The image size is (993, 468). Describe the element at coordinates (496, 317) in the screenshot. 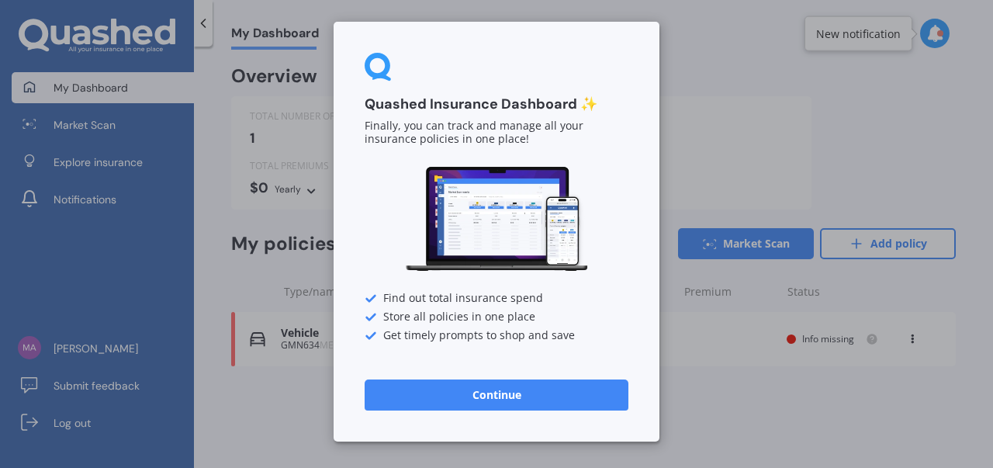

I see `div: Store all policies in one place` at that location.